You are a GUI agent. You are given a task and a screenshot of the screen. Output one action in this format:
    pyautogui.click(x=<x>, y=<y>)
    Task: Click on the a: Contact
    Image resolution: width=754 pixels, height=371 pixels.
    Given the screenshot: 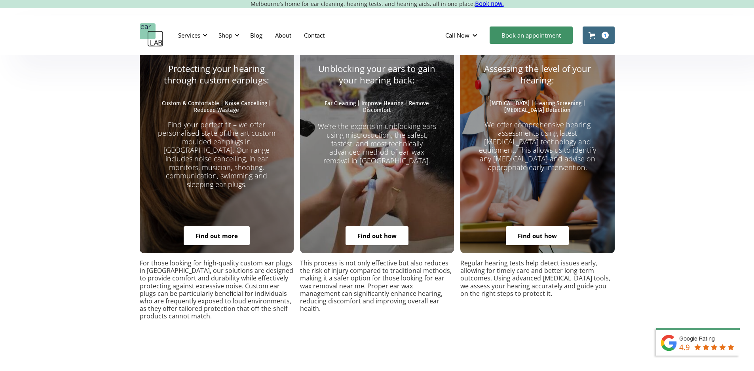 What is the action you would take?
    pyautogui.click(x=314, y=35)
    